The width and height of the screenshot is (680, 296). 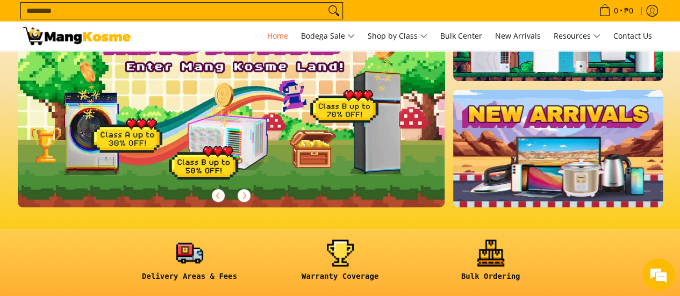 I want to click on a: Shop by Class, so click(x=397, y=36).